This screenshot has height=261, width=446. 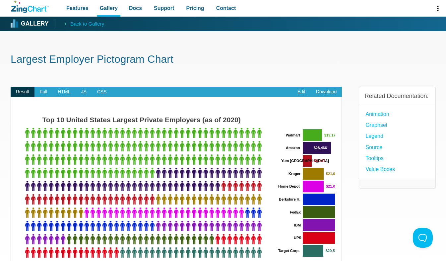 What do you see at coordinates (30, 24) in the screenshot?
I see `a: Gallery` at bounding box center [30, 24].